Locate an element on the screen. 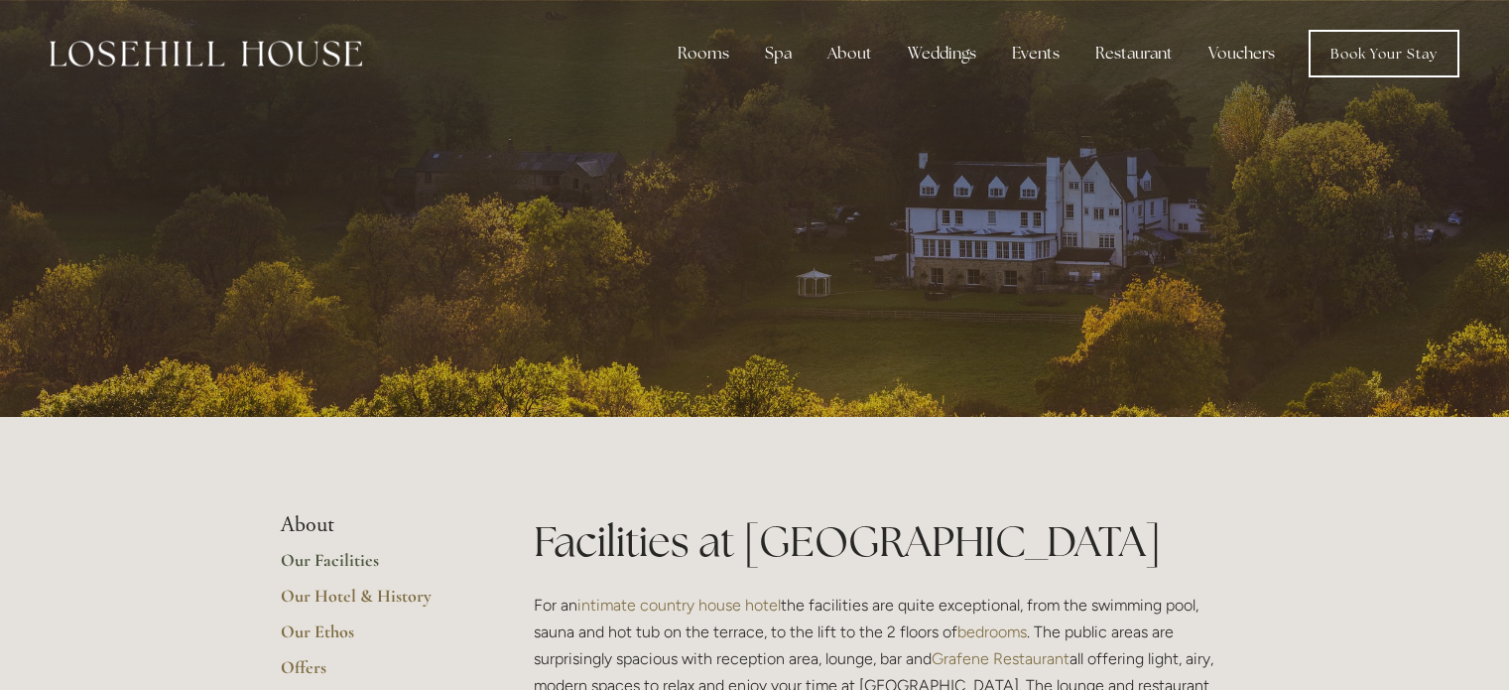  a: Grafene Restaurant is located at coordinates (1000, 658).